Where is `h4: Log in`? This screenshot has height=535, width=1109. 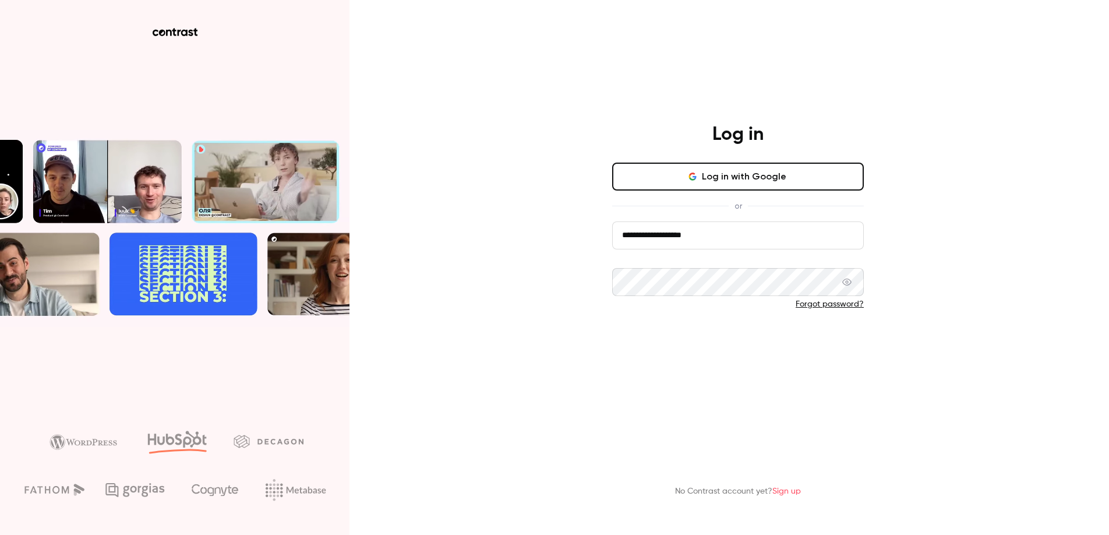 h4: Log in is located at coordinates (738, 135).